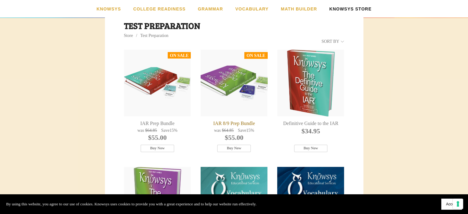 This screenshot has width=468, height=214. Describe the element at coordinates (458, 204) in the screenshot. I see `button: Your consent preferences for tracking technologies` at that location.